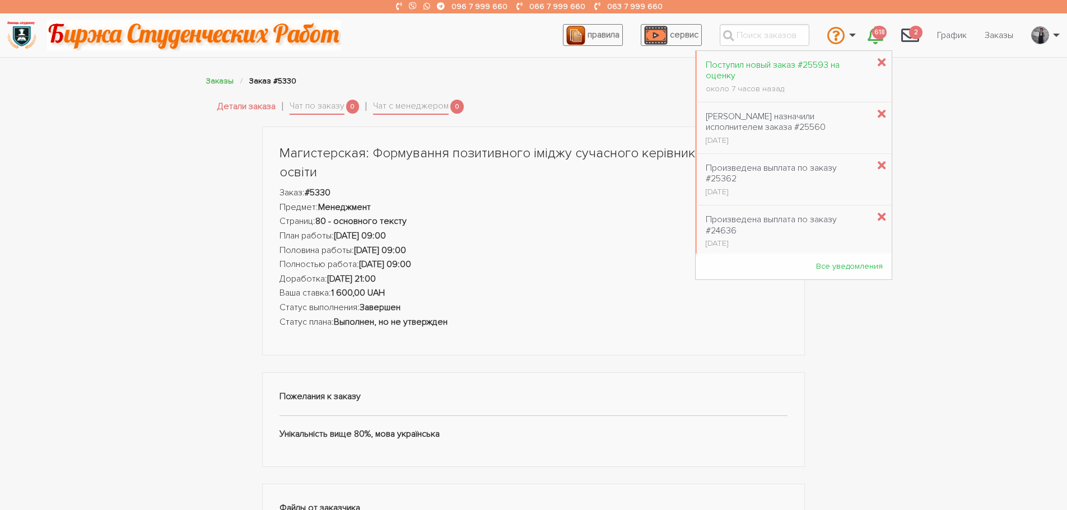 The width and height of the screenshot is (1067, 510). What do you see at coordinates (317, 107) in the screenshot?
I see `a: Чат по заказу` at bounding box center [317, 107].